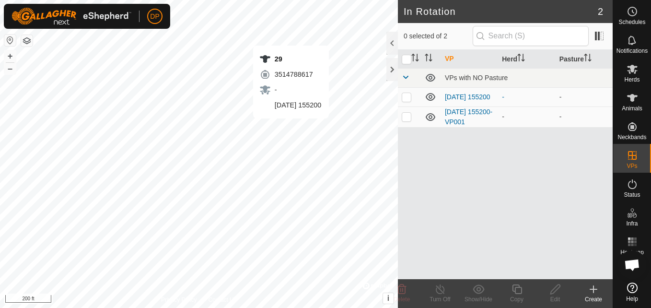 This screenshot has height=308, width=651. I want to click on th: VP, so click(469, 59).